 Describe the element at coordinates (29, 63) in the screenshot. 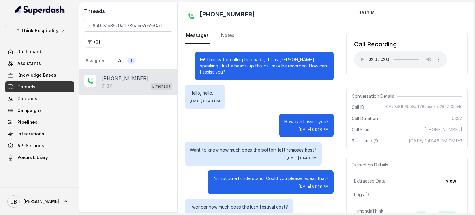

I see `span: Assistants` at that location.